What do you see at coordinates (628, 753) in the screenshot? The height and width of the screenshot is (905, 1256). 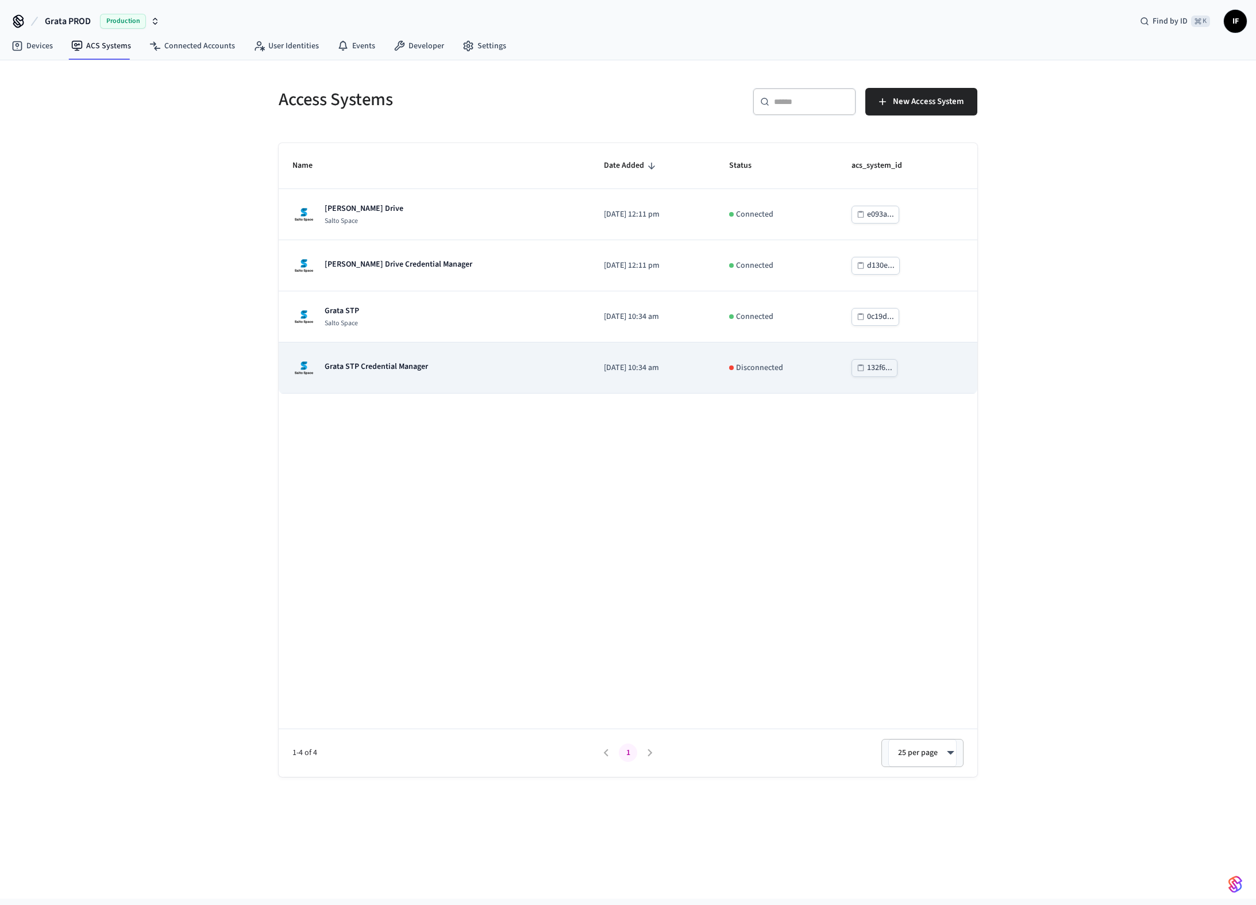 I see `button: page 1` at bounding box center [628, 753].